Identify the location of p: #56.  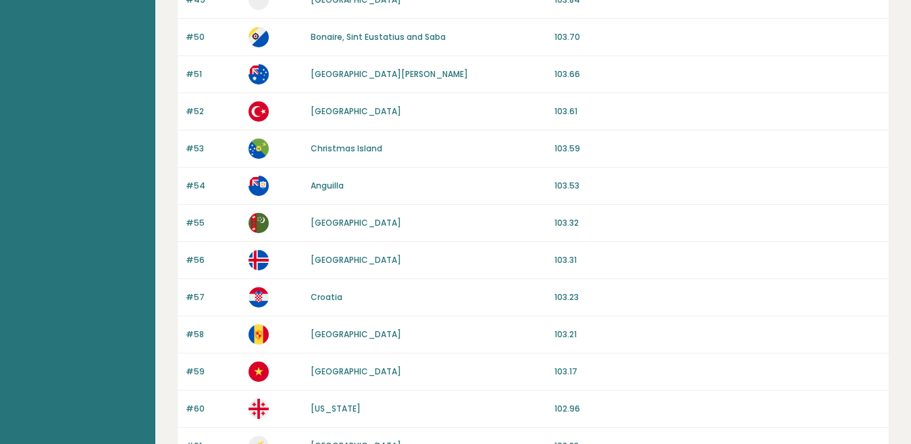
(213, 260).